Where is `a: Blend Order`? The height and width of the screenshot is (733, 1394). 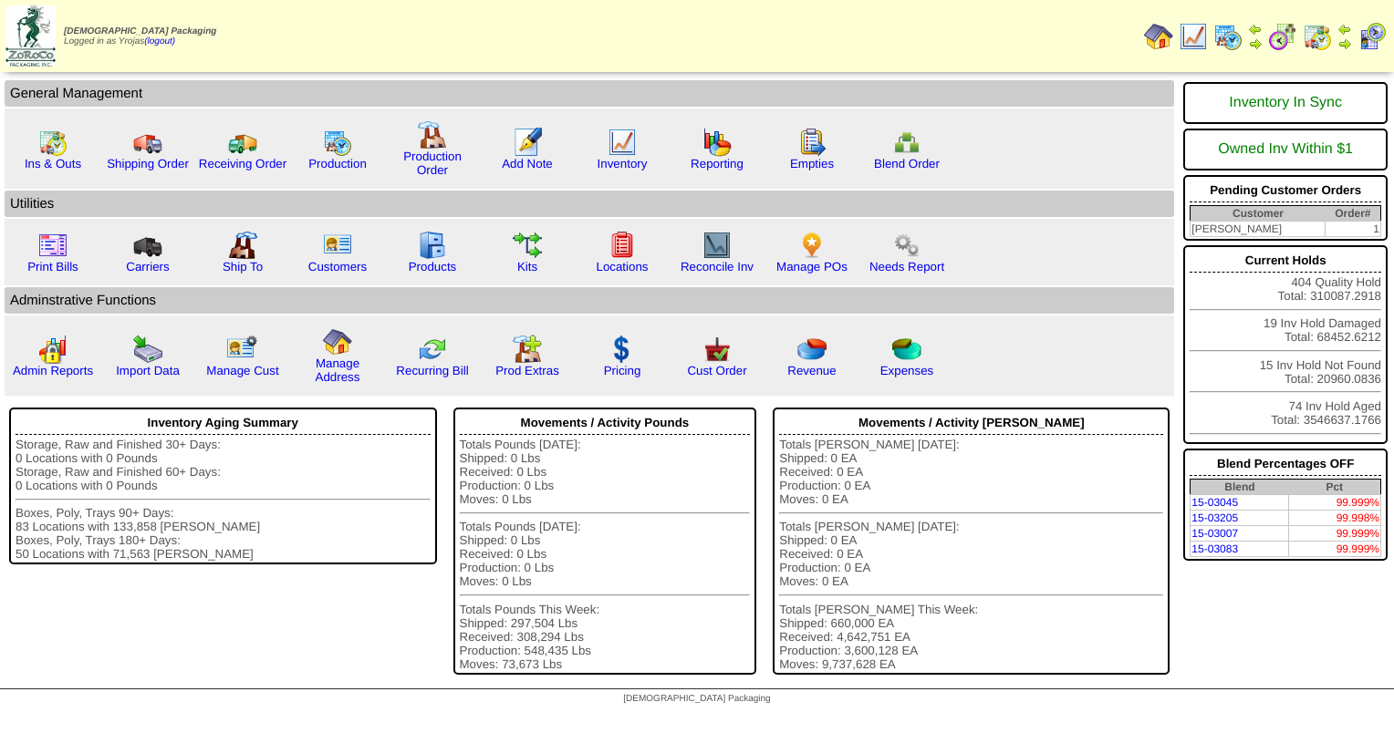 a: Blend Order is located at coordinates (907, 163).